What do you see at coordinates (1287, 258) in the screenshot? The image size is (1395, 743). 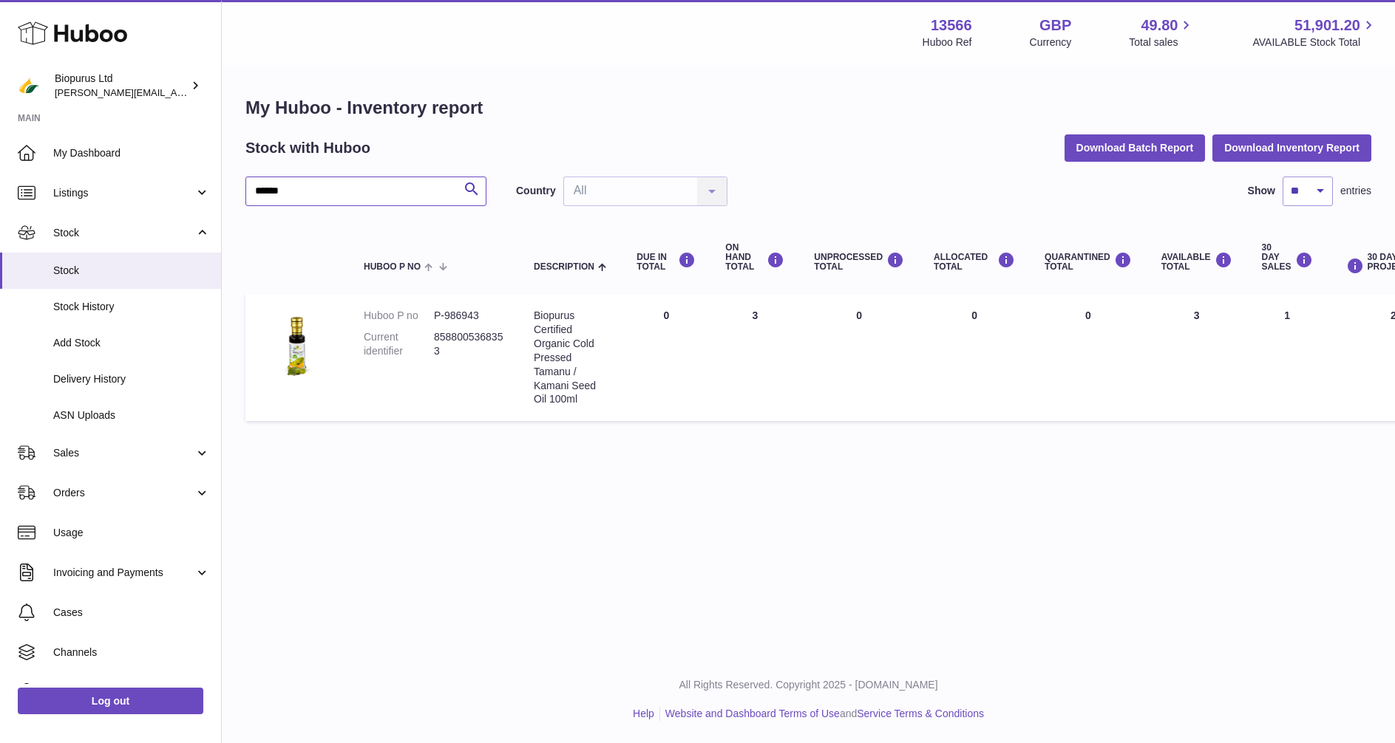 I see `div: 30 DAY SALES` at bounding box center [1287, 258].